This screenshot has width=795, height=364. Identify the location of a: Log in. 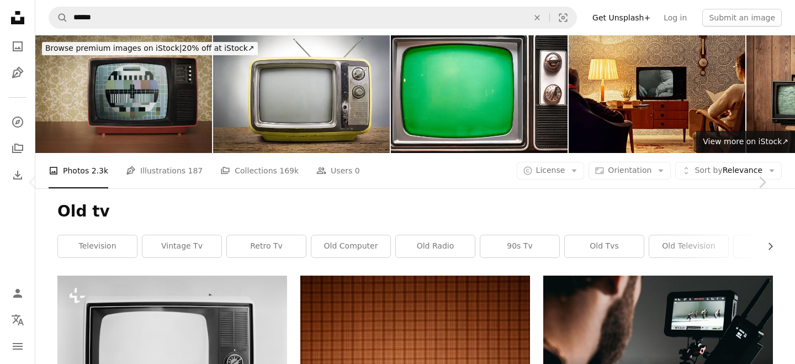
(675, 18).